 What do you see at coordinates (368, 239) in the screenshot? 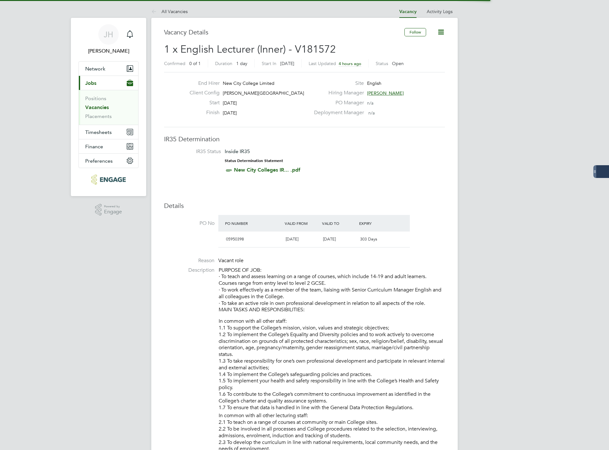
I see `span: 303 Days` at bounding box center [368, 239].